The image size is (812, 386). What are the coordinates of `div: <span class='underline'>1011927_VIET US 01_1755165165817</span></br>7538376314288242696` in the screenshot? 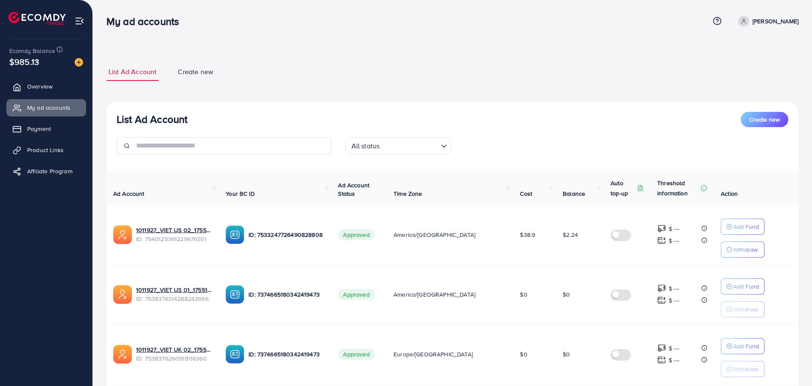 It's located at (174, 294).